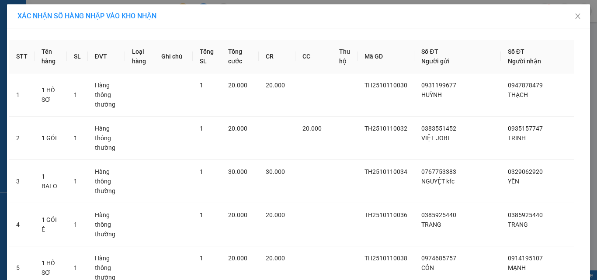 Image resolution: width=597 pixels, height=280 pixels. I want to click on span: TH2510110038, so click(386, 258).